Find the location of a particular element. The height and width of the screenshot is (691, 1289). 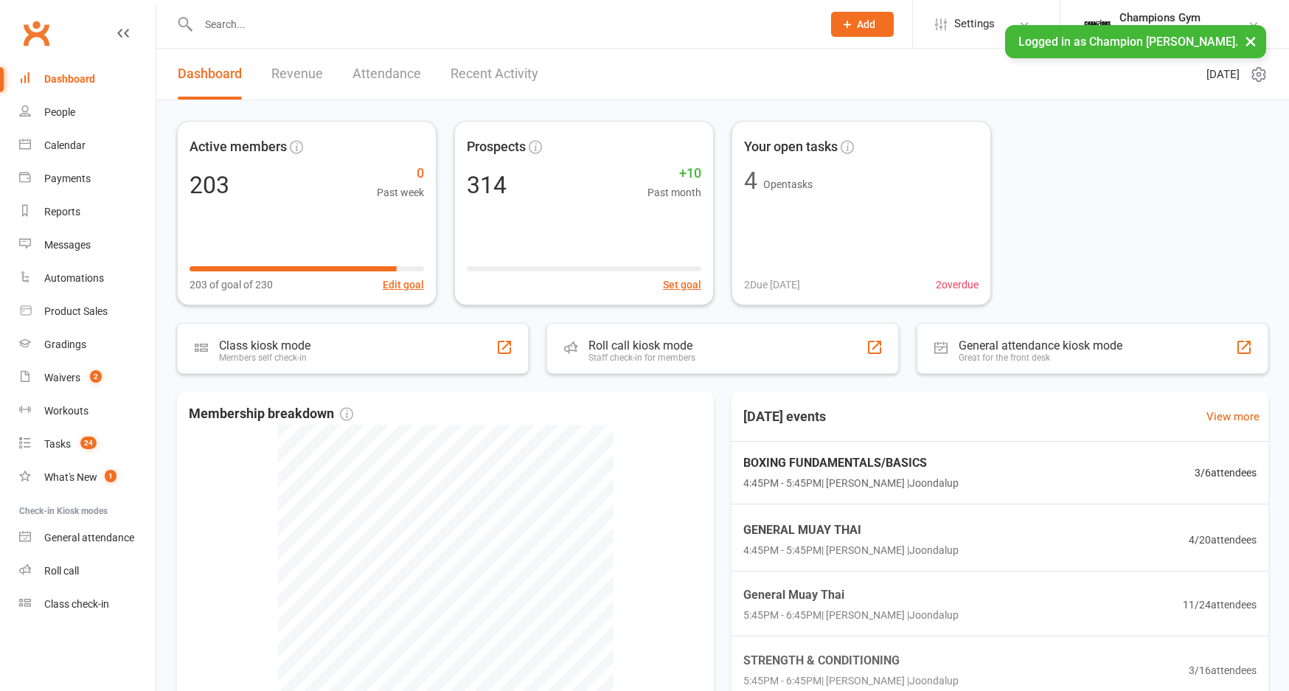

a: Tasks 24 is located at coordinates (87, 444).